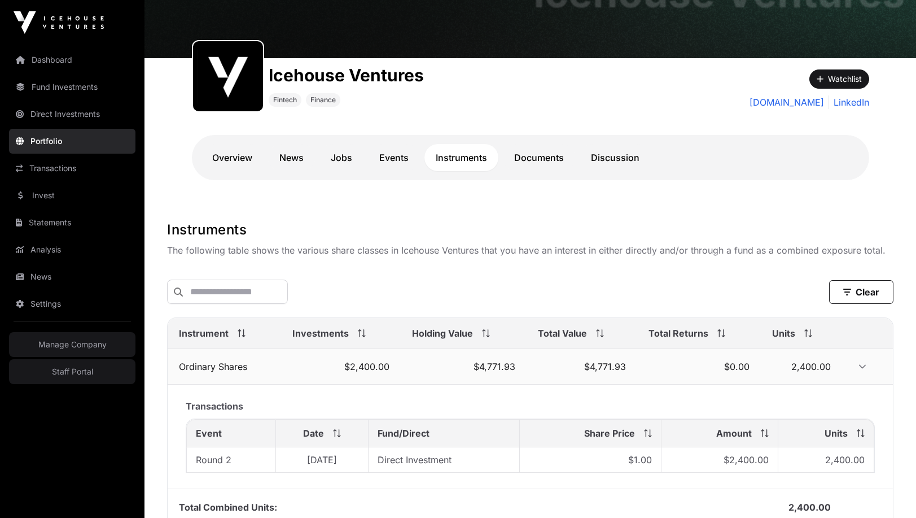 This screenshot has height=518, width=916. I want to click on span: $1.00, so click(640, 460).